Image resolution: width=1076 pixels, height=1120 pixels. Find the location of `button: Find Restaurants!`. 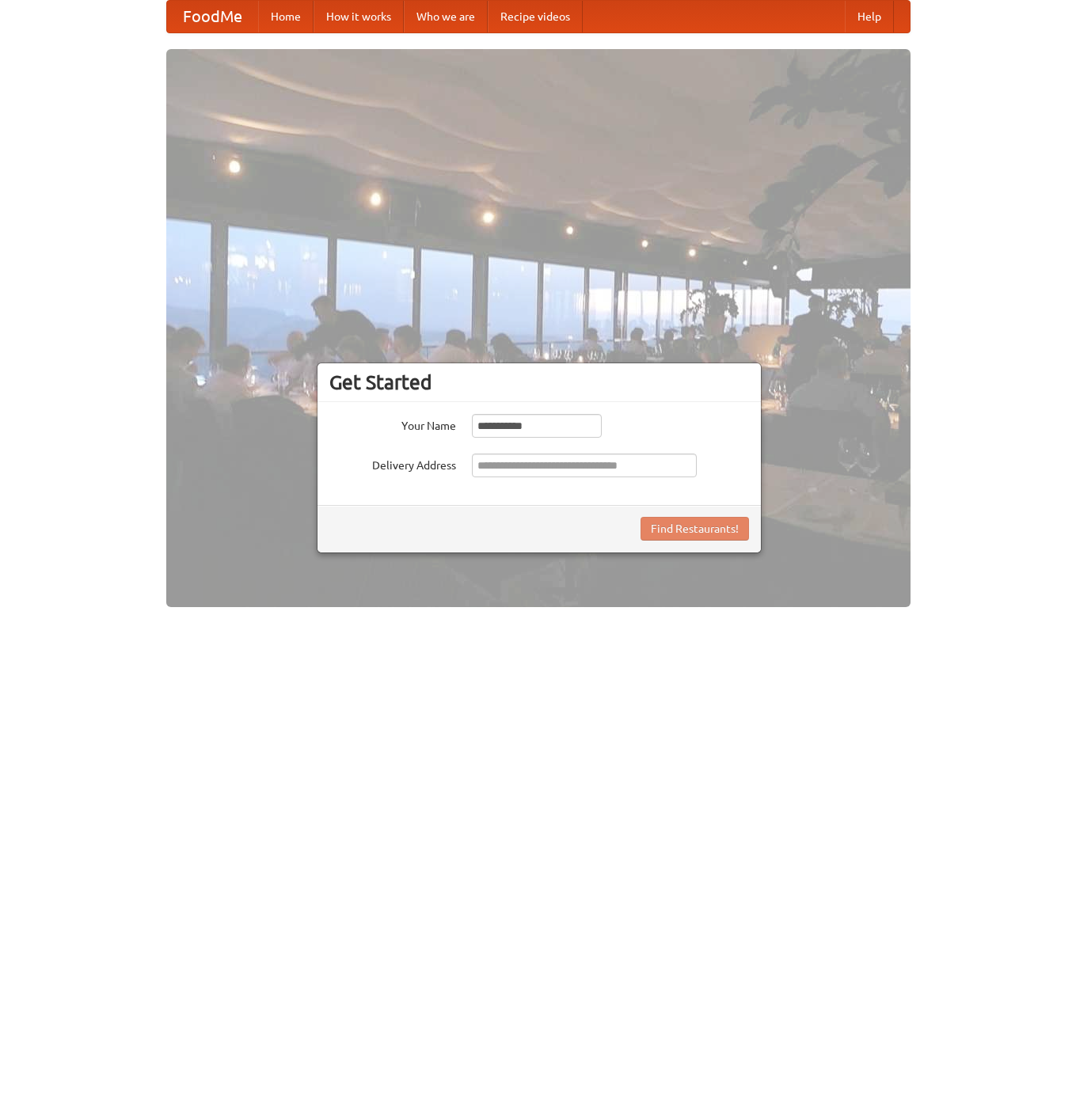

button: Find Restaurants! is located at coordinates (694, 529).